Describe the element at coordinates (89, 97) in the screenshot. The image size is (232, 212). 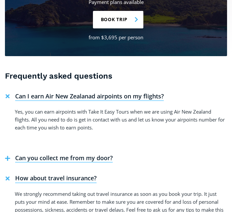
I see `h4: Can I earn Air New Zealanad airpoints on my flights?` at that location.